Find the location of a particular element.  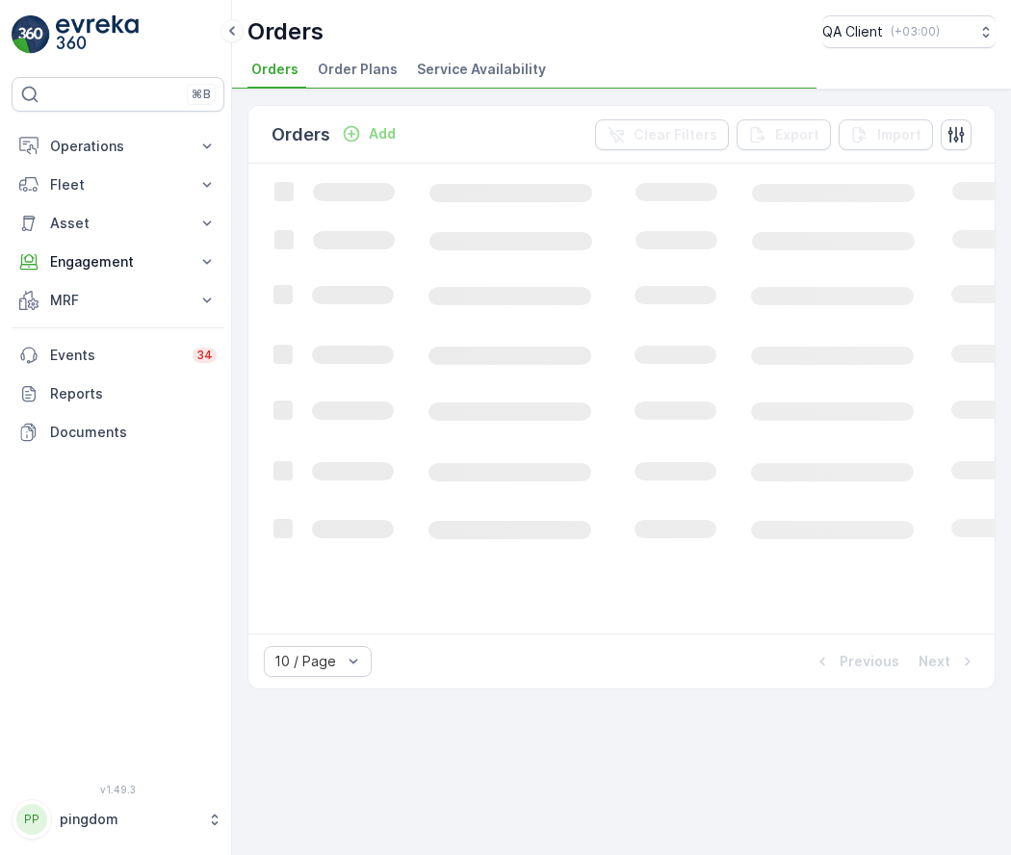

p: Import is located at coordinates (899, 135).